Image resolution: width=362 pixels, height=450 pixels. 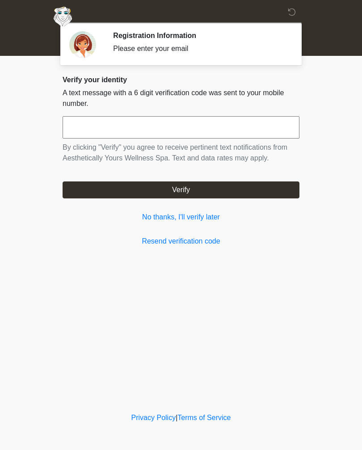 What do you see at coordinates (181, 153) in the screenshot?
I see `p: By clicking "Verify" you agree to receive pertinent text notifications from Aesthetically Yours W...` at bounding box center [181, 153].